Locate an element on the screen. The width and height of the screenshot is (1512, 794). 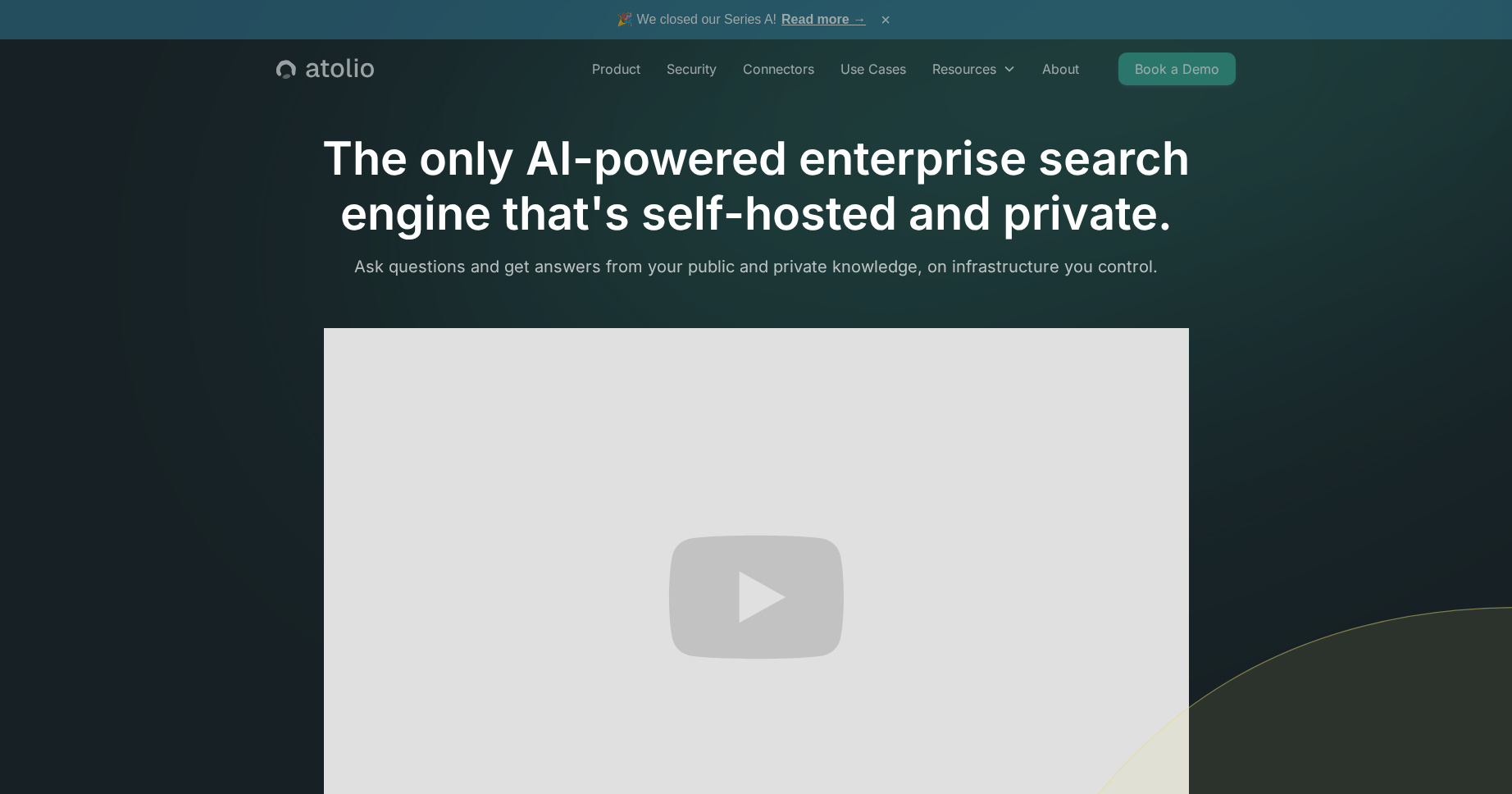
a: Connectors is located at coordinates (778, 69).